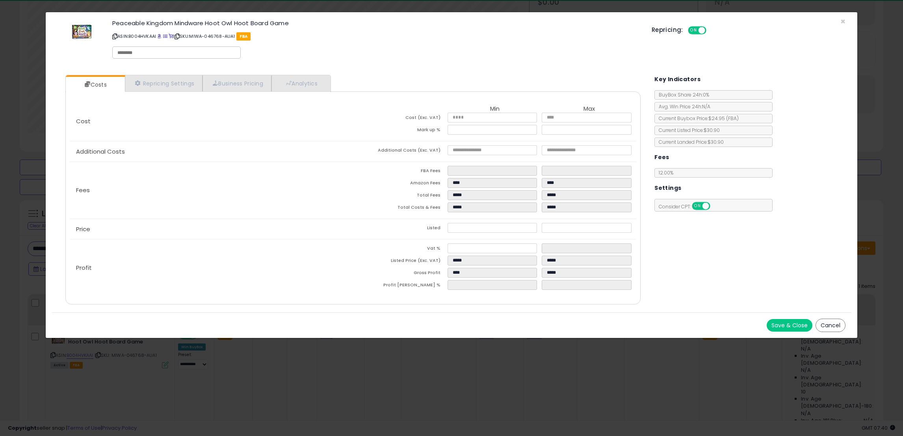  What do you see at coordinates (376, 23) in the screenshot?
I see `h3: Peaceable Kingdom Mindware Hoot Owl Hoot Board Game` at bounding box center [376, 23].